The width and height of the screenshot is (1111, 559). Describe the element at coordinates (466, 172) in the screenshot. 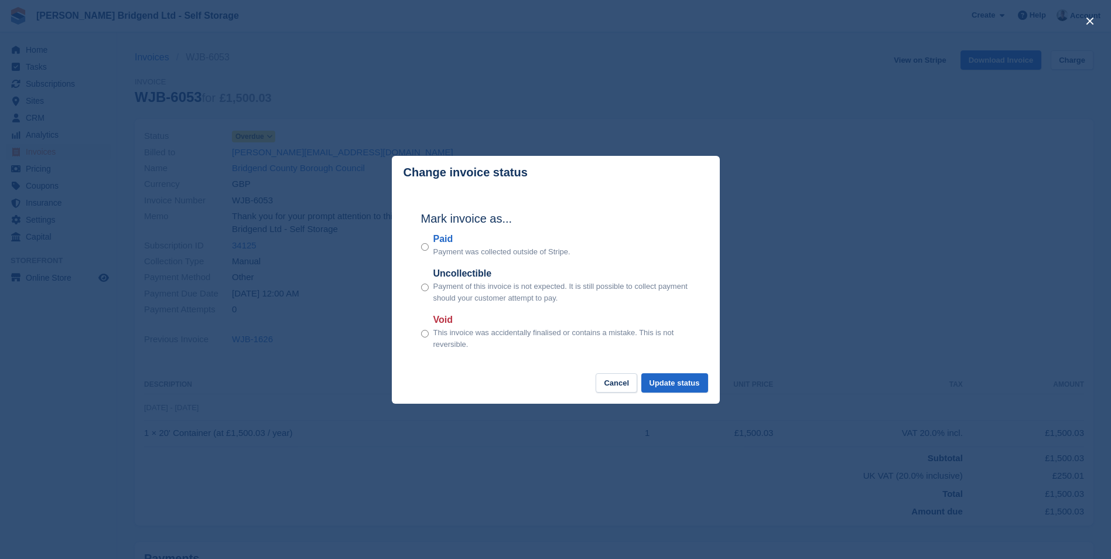

I see `p: Change invoice status` at that location.